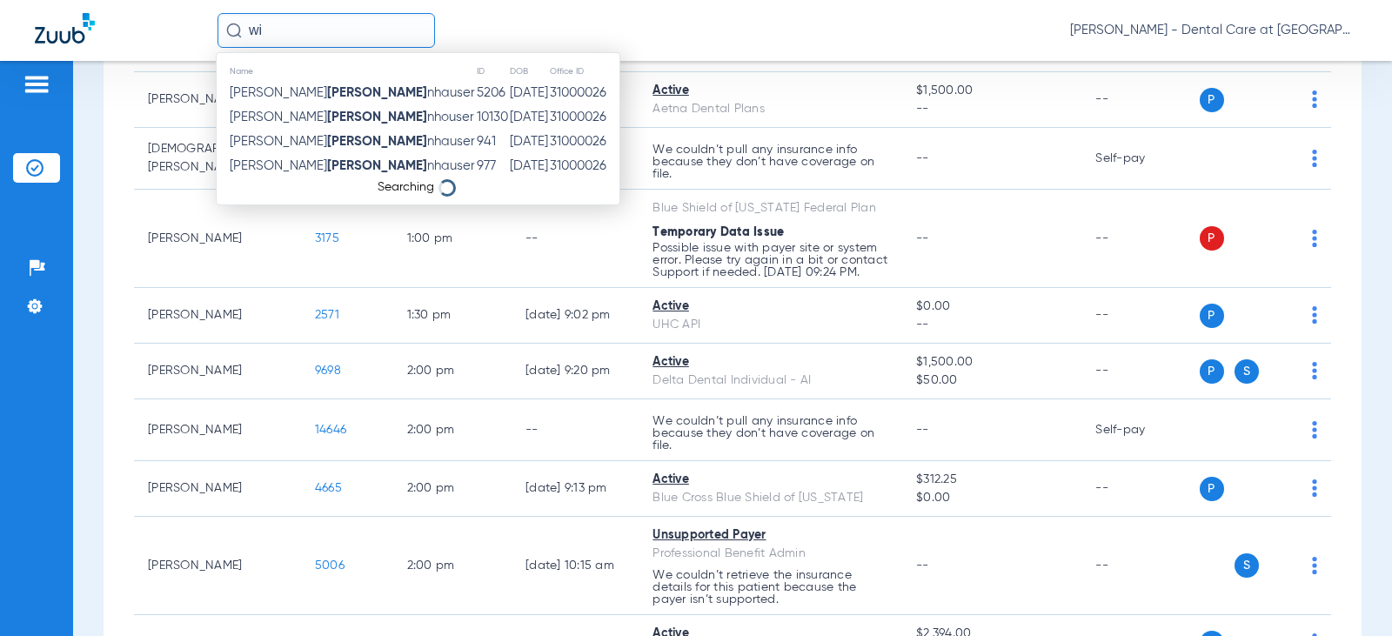  What do you see at coordinates (492, 117) in the screenshot?
I see `td: 10130` at bounding box center [492, 117].